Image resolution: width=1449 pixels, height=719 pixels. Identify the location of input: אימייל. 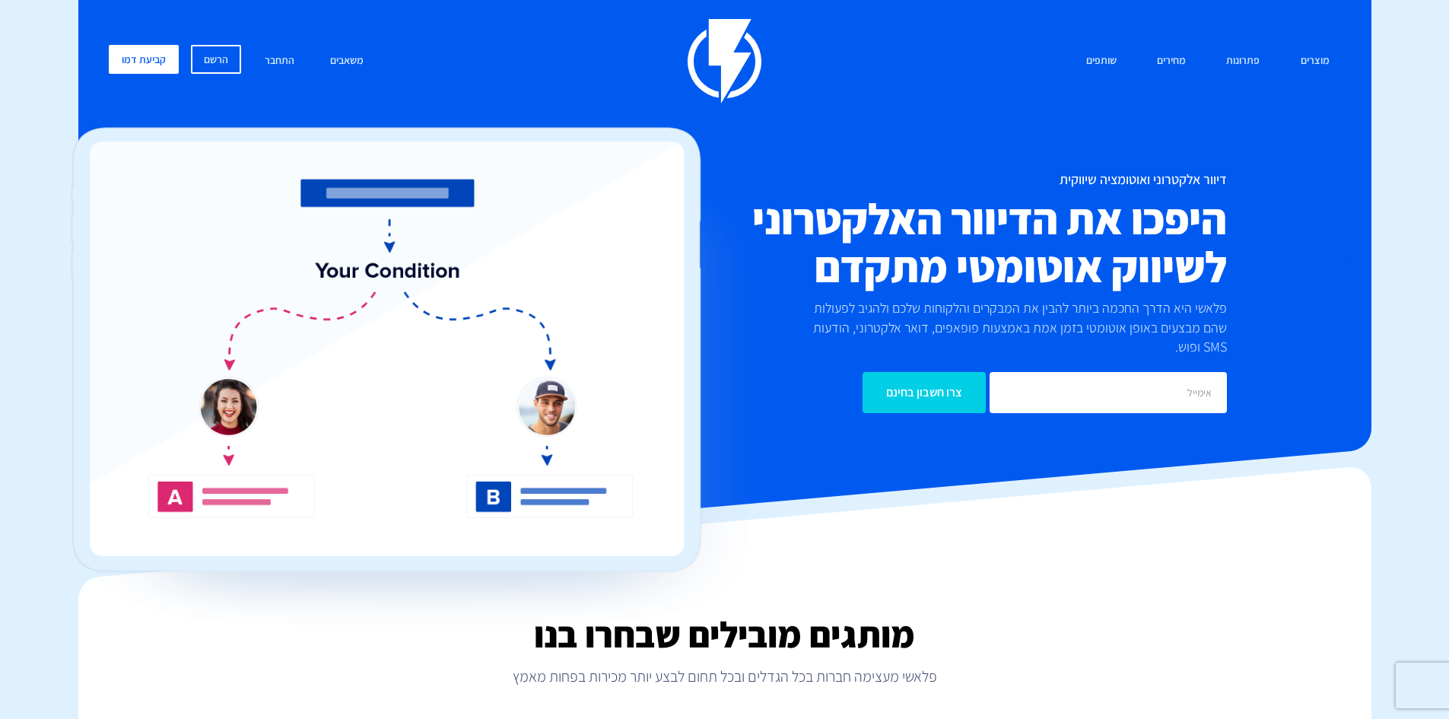
(1108, 392).